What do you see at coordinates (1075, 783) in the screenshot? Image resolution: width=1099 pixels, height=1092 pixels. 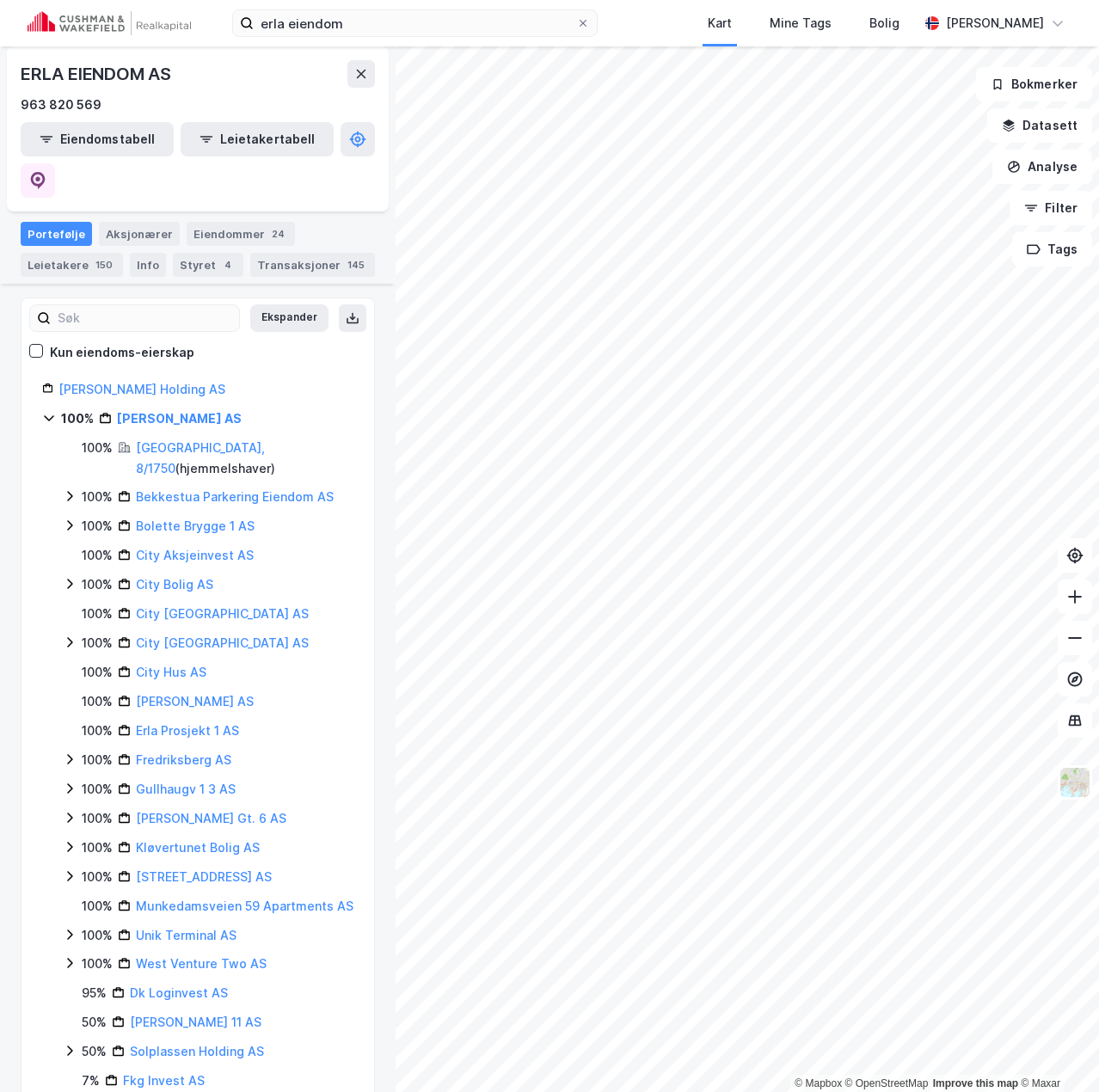 I see `img: Z` at bounding box center [1075, 783].